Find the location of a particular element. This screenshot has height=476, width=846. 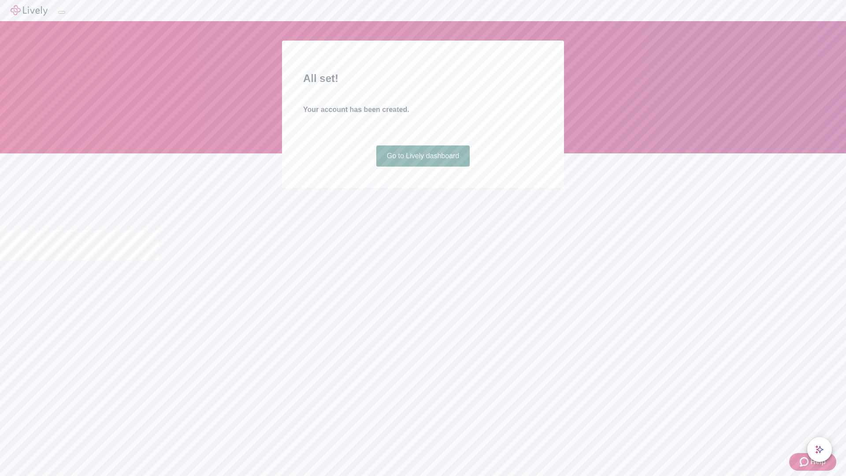

h2: All set! is located at coordinates (423, 78).